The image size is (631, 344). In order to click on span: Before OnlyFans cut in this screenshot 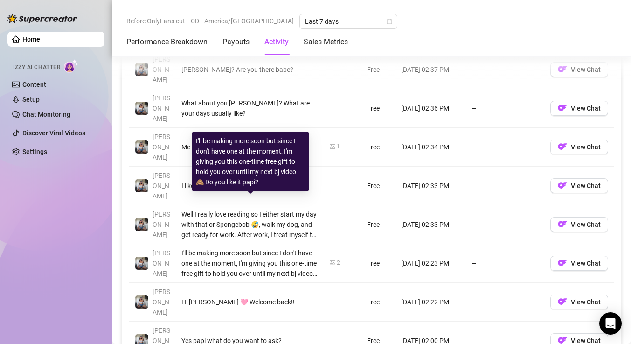, I will do `click(156, 21)`.